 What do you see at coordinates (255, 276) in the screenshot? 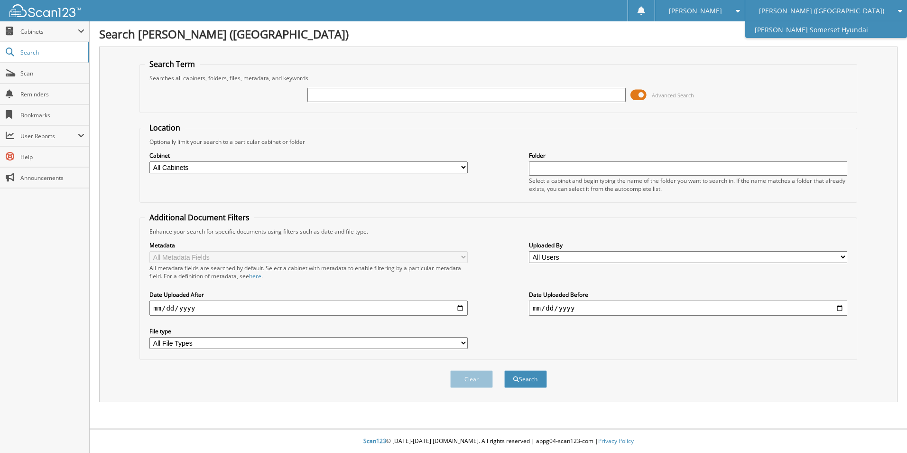
I see `a: here` at bounding box center [255, 276].